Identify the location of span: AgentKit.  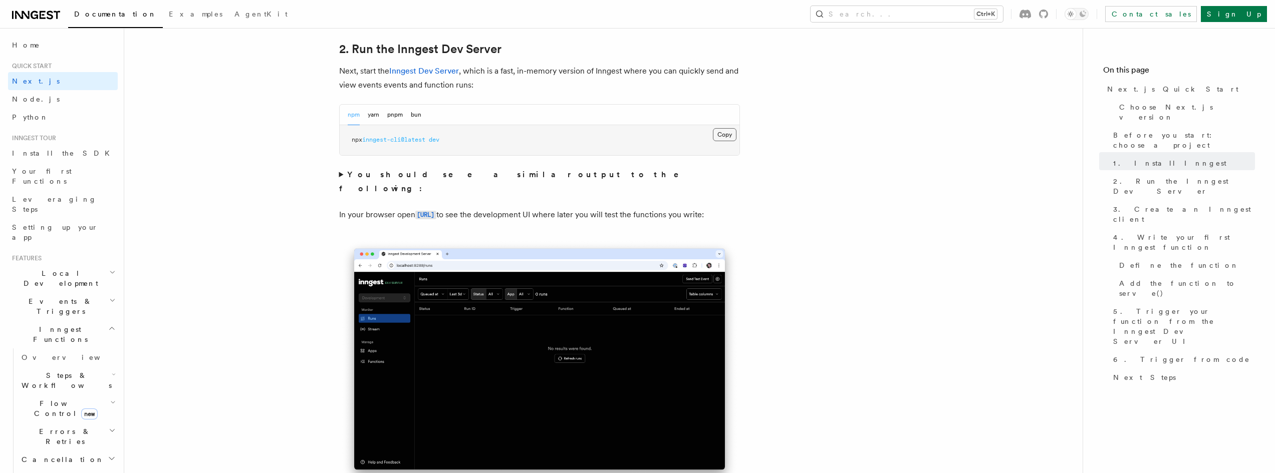
(261, 14).